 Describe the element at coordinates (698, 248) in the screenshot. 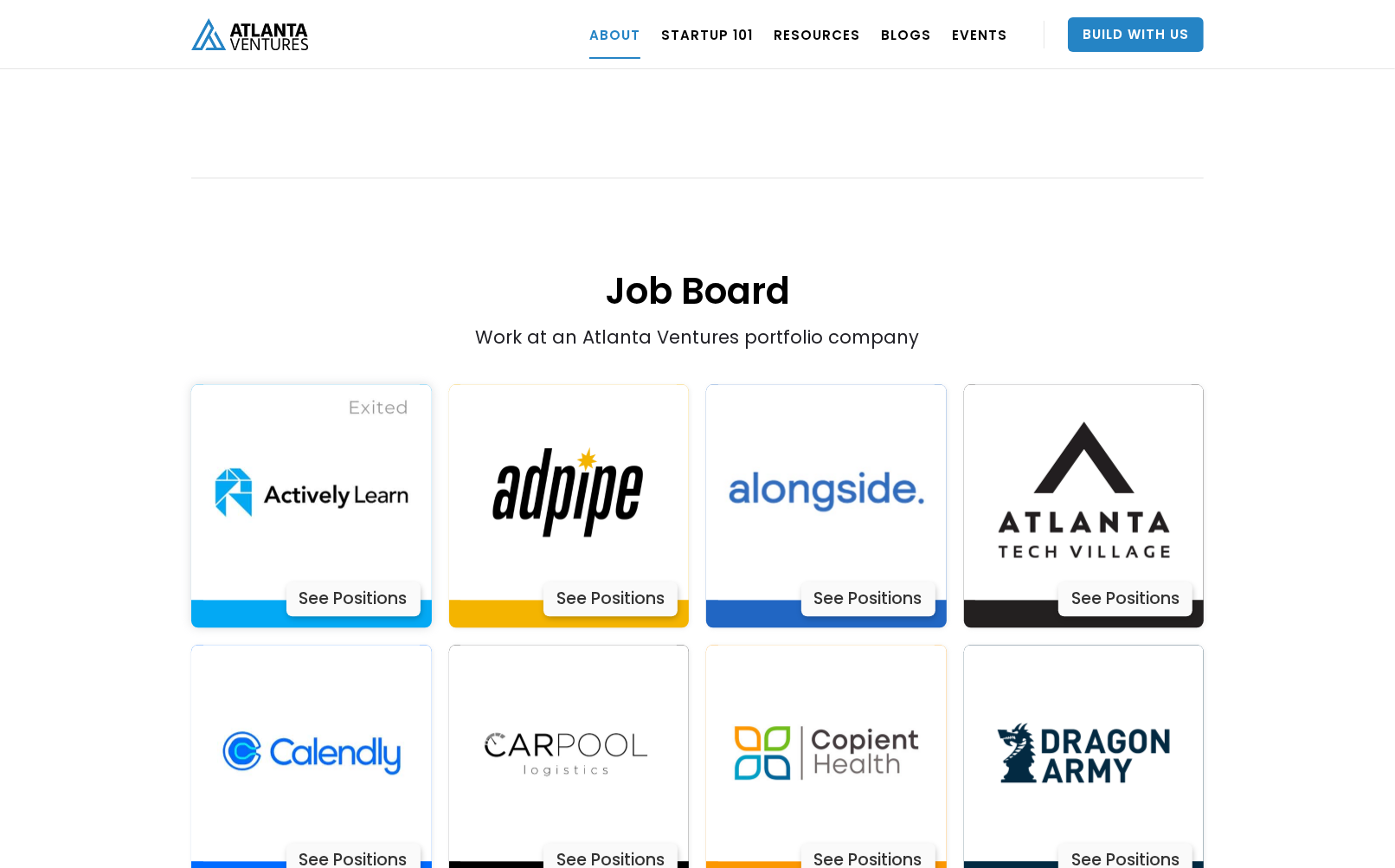

I see `h1: Job Board` at that location.